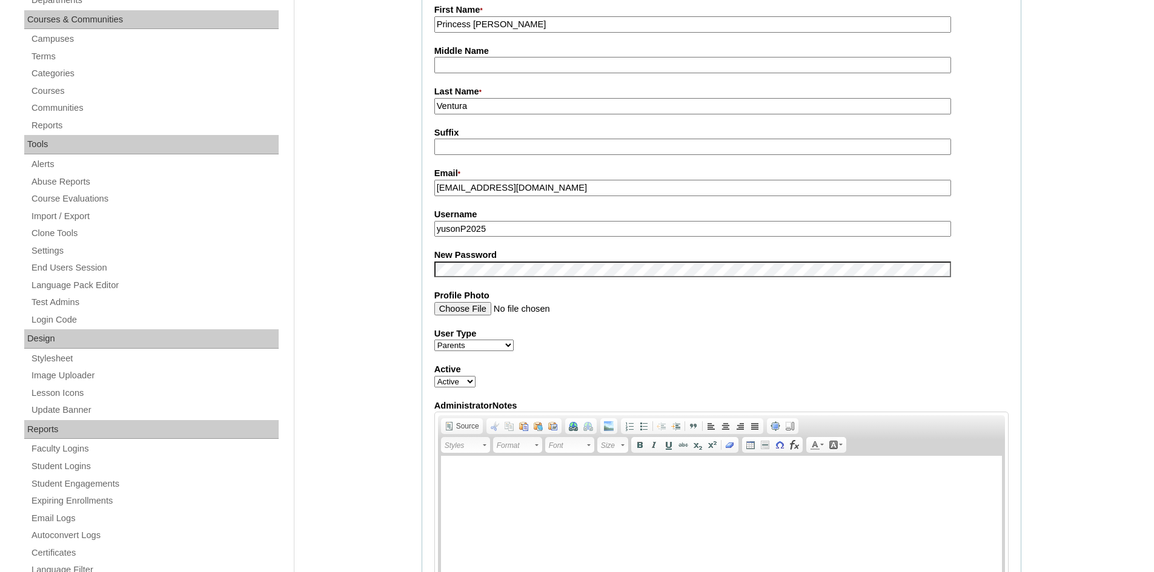 Image resolution: width=1154 pixels, height=572 pixels. I want to click on a: Terms, so click(154, 56).